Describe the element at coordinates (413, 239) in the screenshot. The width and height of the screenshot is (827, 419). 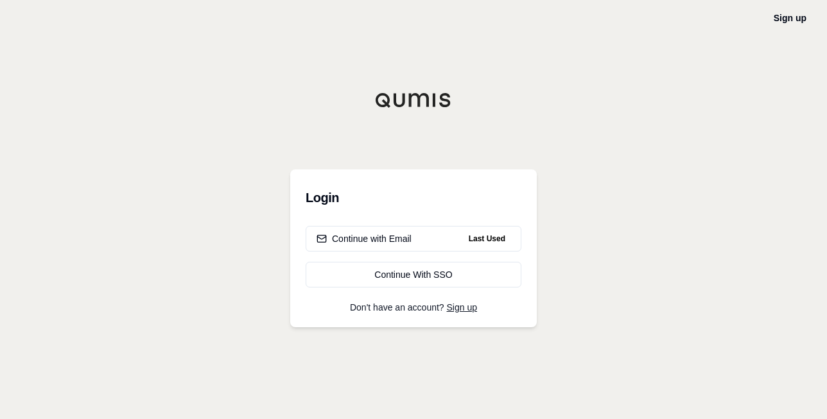
I see `button: Continue with EmailLast Used` at that location.